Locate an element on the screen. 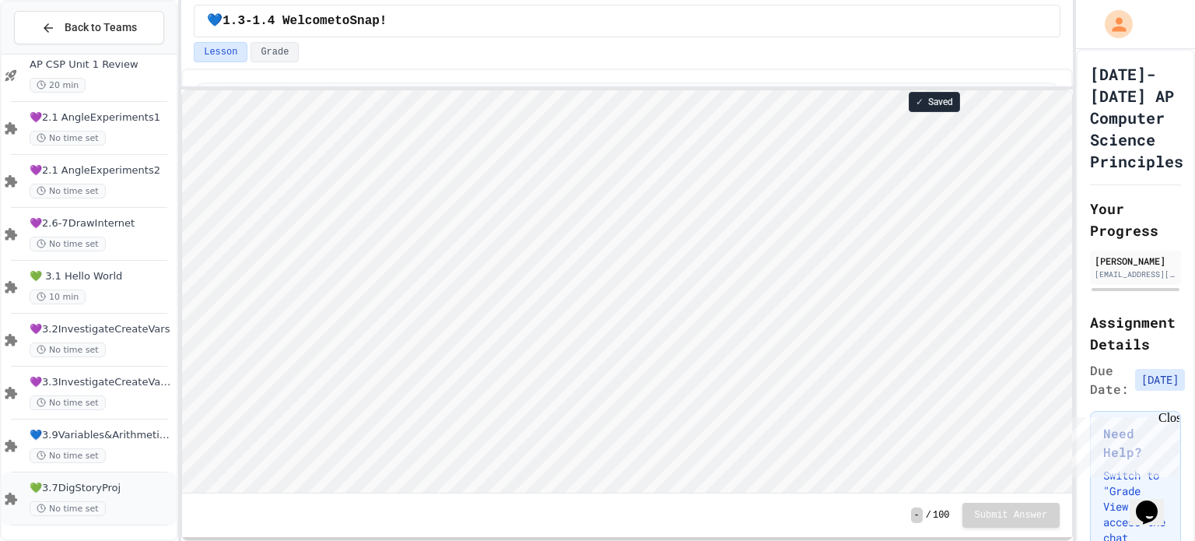 The height and width of the screenshot is (541, 1195). div: My Account is located at coordinates (1112, 24).